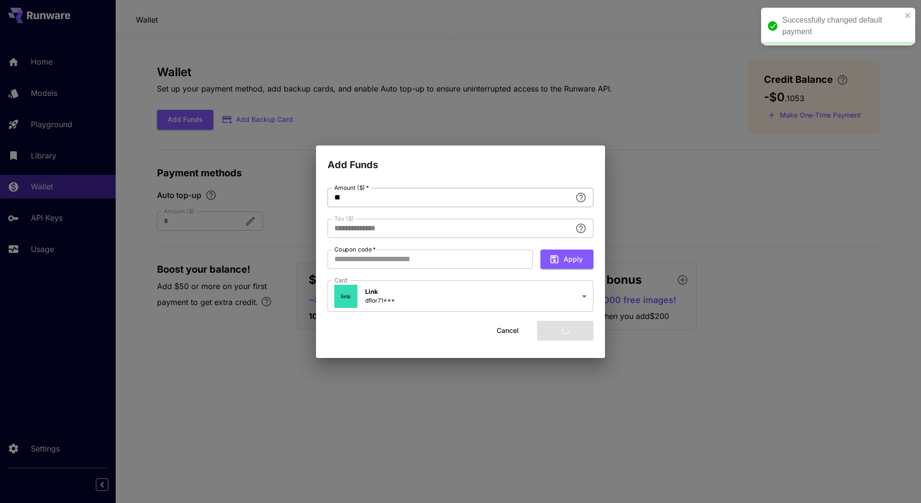 Image resolution: width=921 pixels, height=503 pixels. Describe the element at coordinates (908, 15) in the screenshot. I see `button: close` at that location.